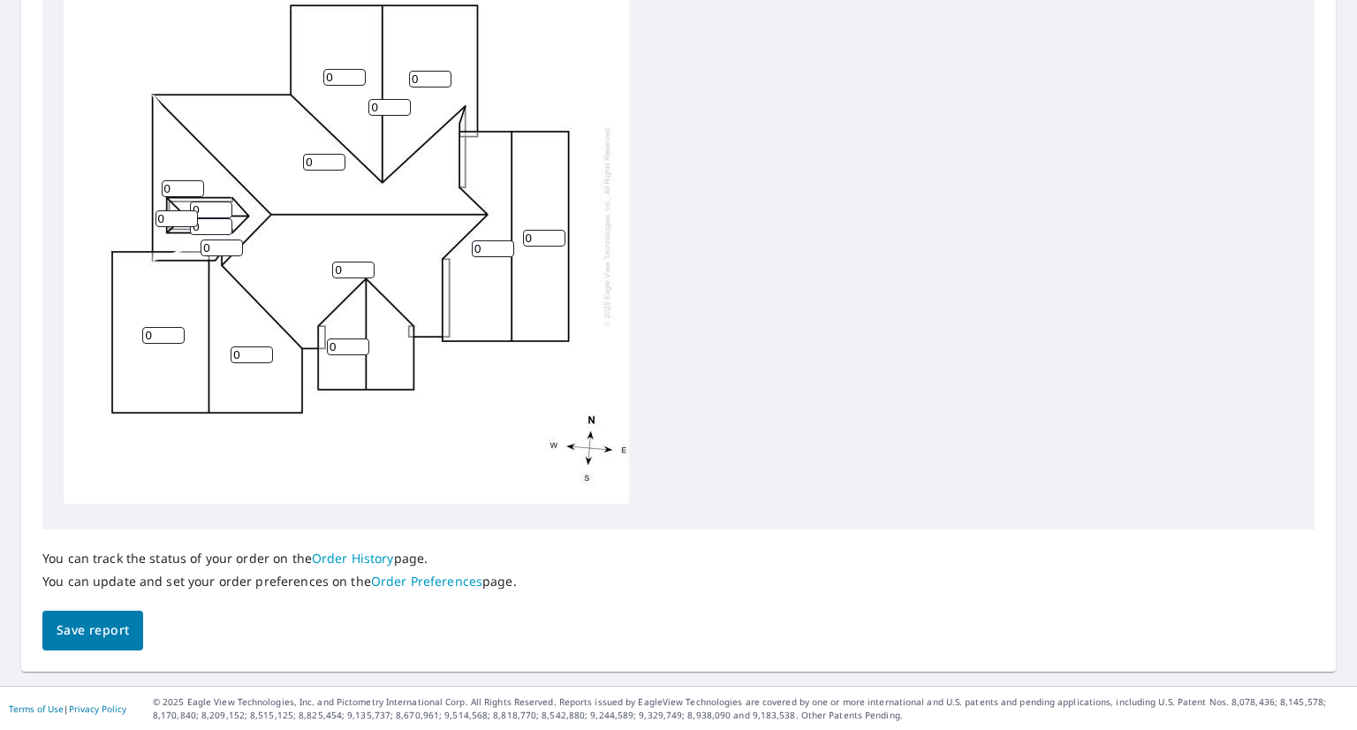 Image resolution: width=1357 pixels, height=730 pixels. What do you see at coordinates (93, 630) in the screenshot?
I see `span: Save report` at bounding box center [93, 630].